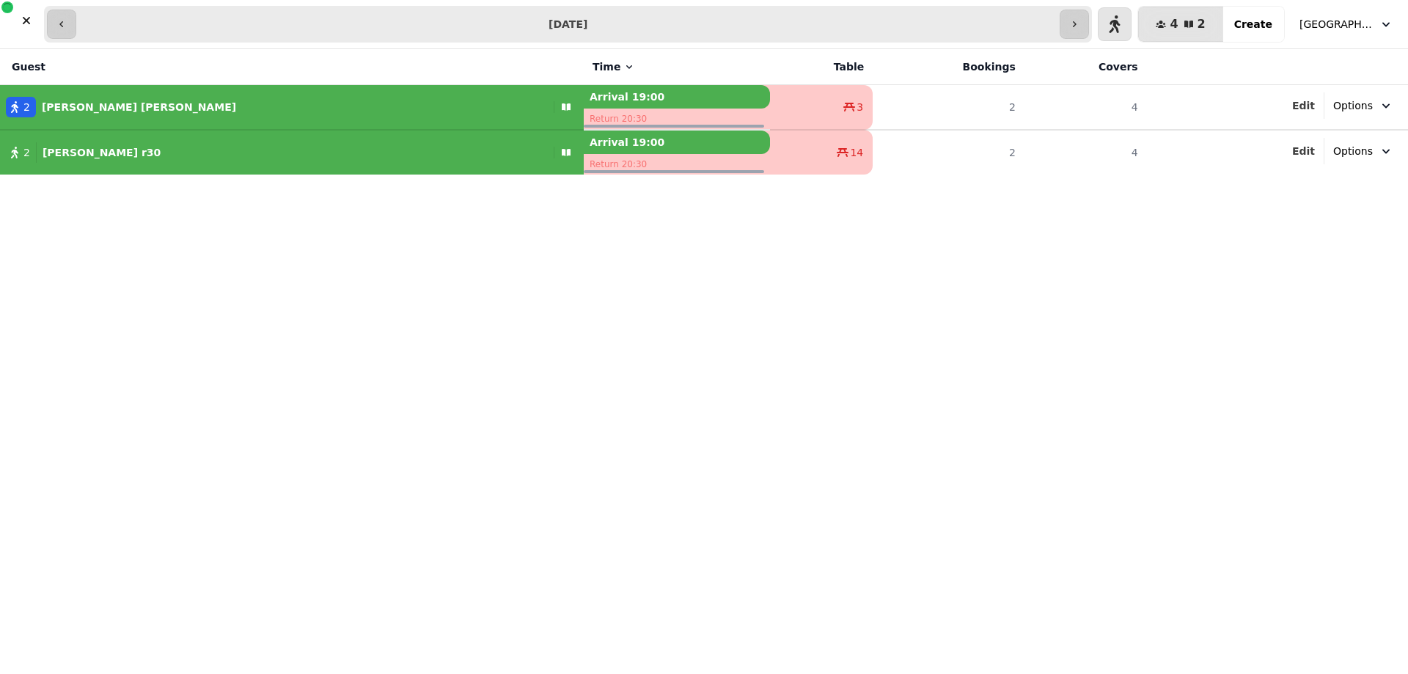 The height and width of the screenshot is (674, 1408). Describe the element at coordinates (1085, 67) in the screenshot. I see `th: Covers` at that location.